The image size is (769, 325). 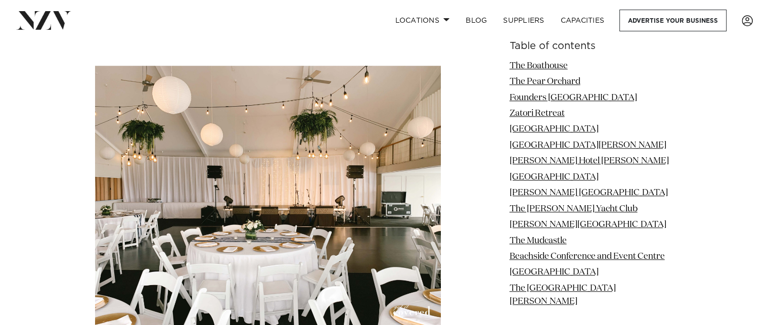 I want to click on a: The Mudcastle, so click(x=538, y=241).